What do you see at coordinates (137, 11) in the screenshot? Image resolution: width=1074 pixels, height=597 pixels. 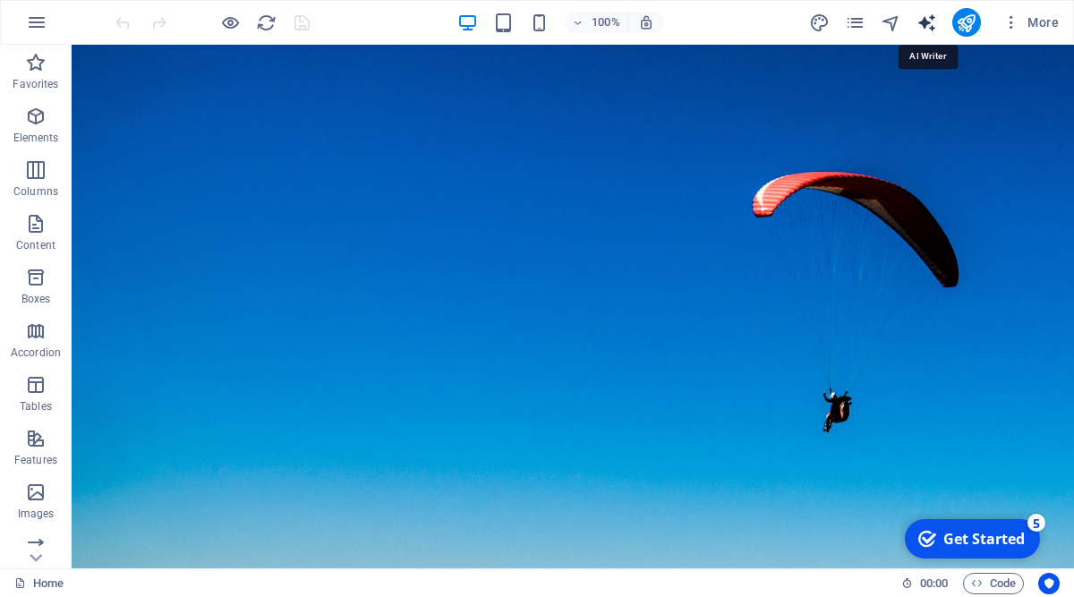 I see `div: 5` at bounding box center [137, 11].